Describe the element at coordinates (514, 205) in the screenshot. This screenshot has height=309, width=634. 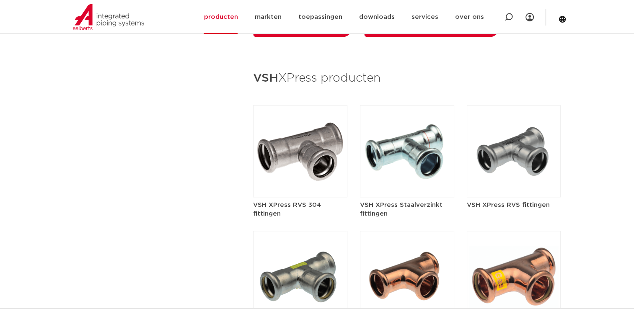
I see `h5: VSH XPress RVS fittingen` at that location.